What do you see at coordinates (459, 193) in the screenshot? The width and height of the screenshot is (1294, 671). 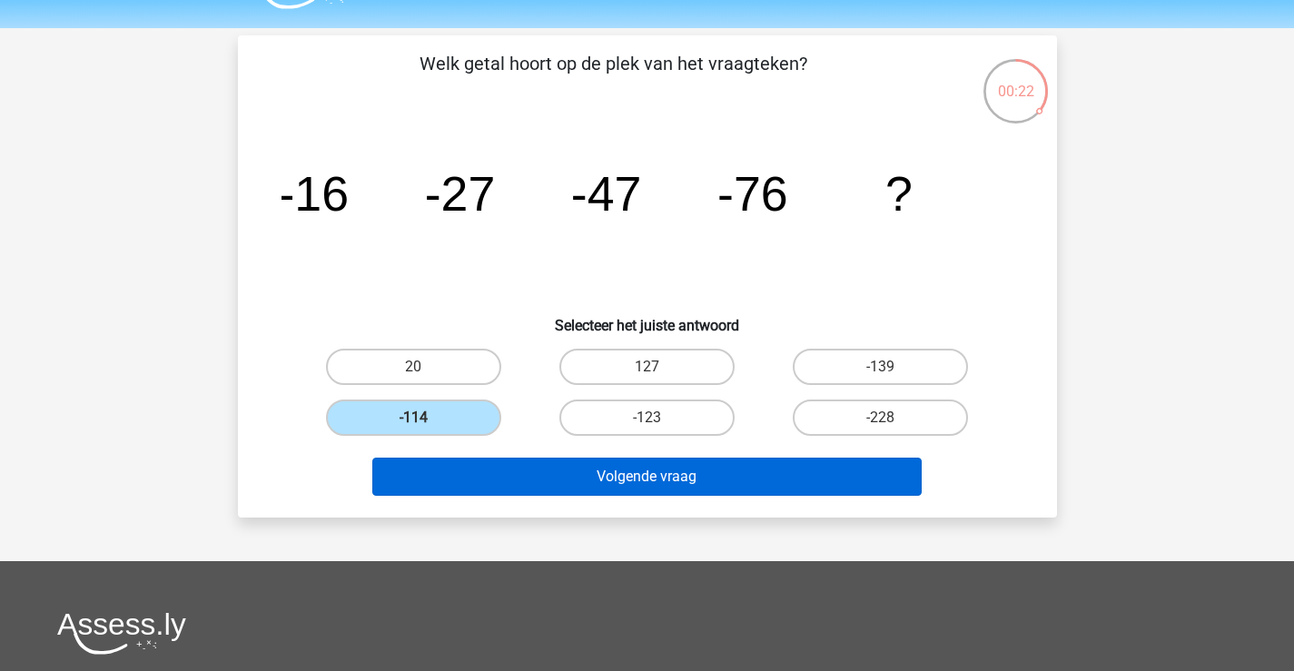 I see `tspan: -27` at bounding box center [459, 193].